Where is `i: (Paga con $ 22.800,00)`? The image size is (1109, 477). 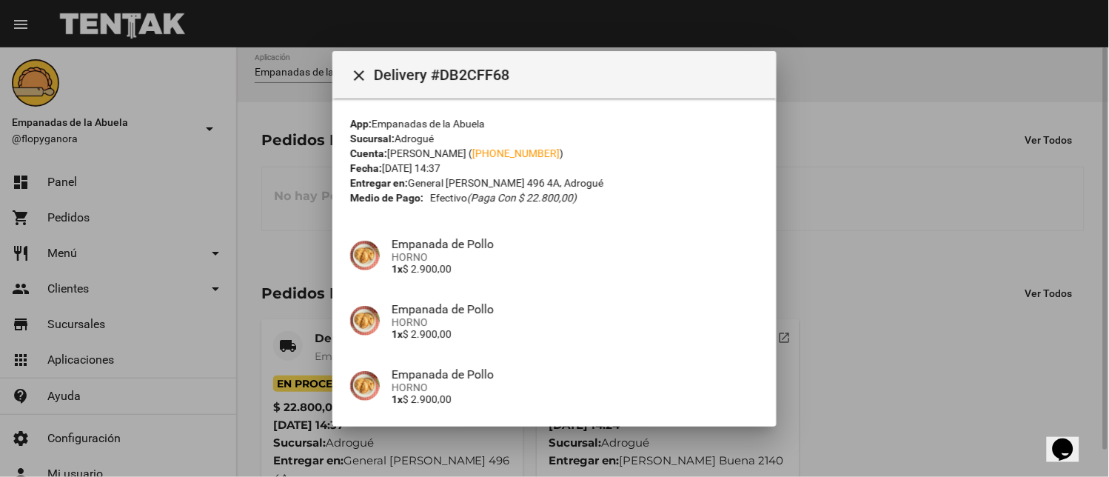
i: (Paga con $ 22.800,00) is located at coordinates (522, 198).